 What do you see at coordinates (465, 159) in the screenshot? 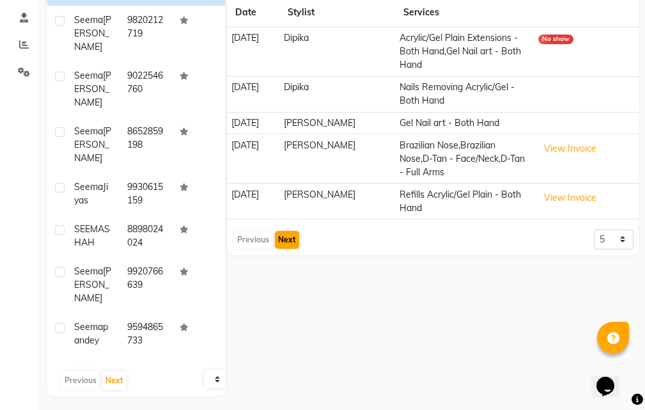
I see `td: Brazilian Nose,Brazilian Nose,D-Tan - Face/Neck,D-Tan - Full Arms` at bounding box center [465, 159].